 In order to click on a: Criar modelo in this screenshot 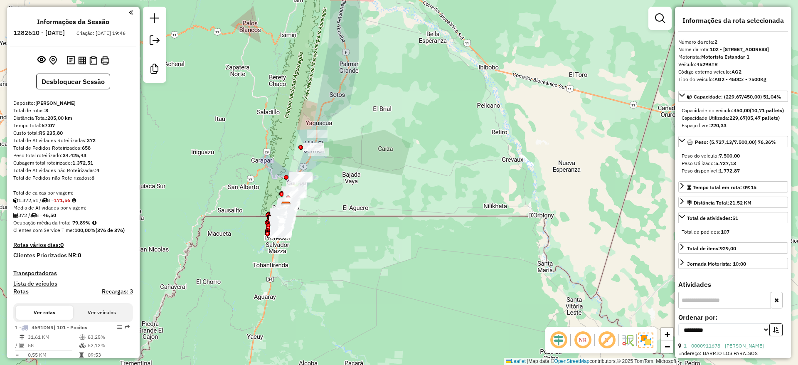, I will do `click(155, 70)`.